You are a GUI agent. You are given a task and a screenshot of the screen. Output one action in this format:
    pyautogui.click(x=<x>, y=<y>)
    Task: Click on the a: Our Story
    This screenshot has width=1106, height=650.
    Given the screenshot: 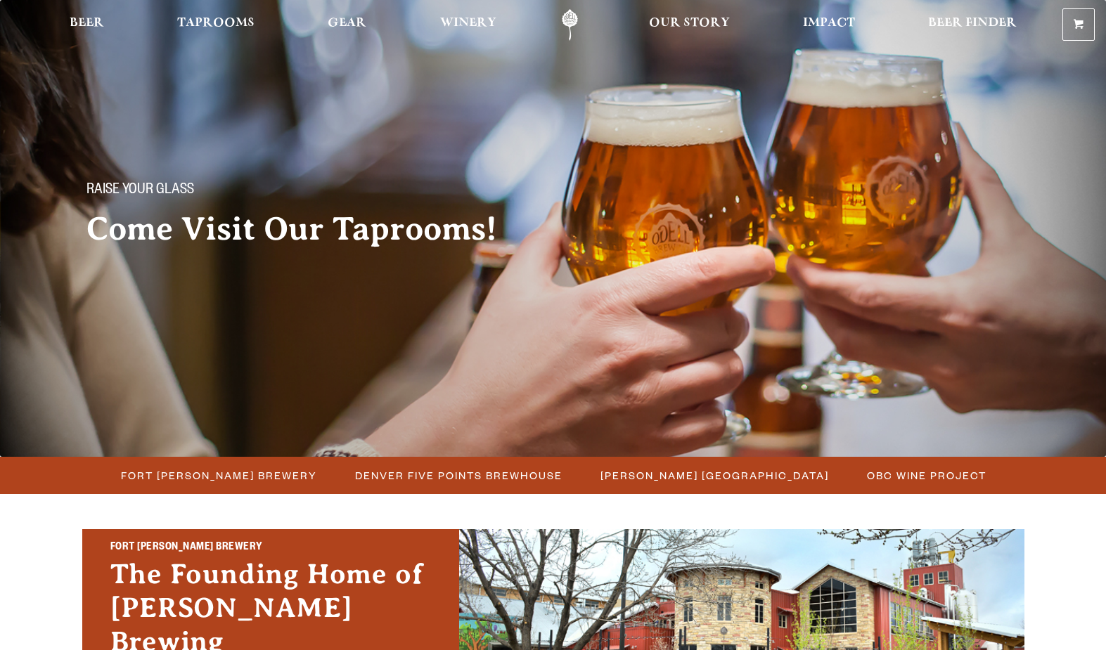 What is the action you would take?
    pyautogui.click(x=689, y=25)
    